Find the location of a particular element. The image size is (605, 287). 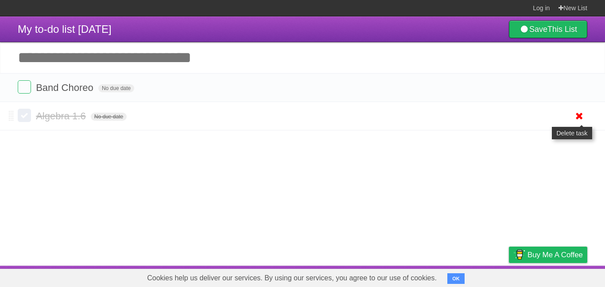

span: Cookies help us deliver our services. By using our services, you agree to our use of cookies. is located at coordinates (292, 278).